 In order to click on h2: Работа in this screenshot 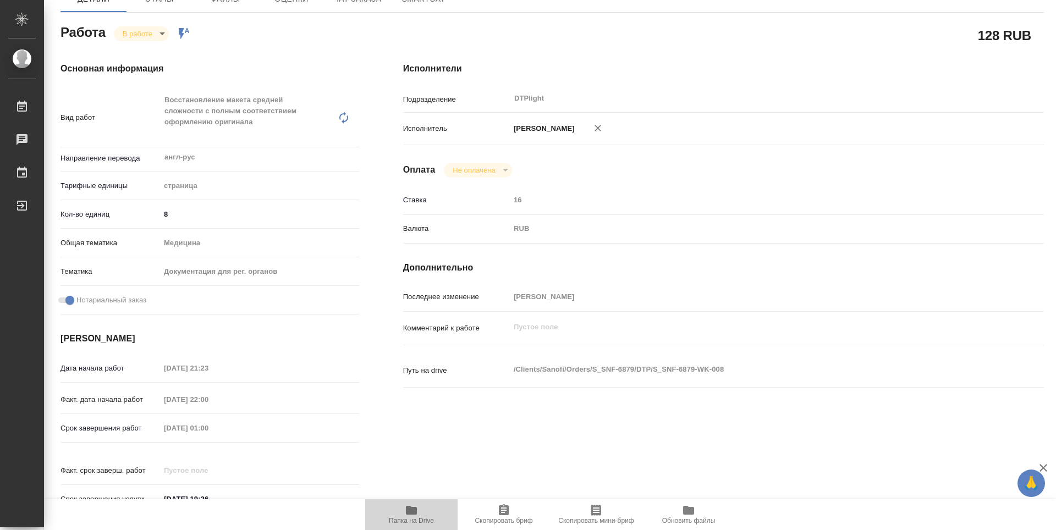, I will do `click(83, 31)`.